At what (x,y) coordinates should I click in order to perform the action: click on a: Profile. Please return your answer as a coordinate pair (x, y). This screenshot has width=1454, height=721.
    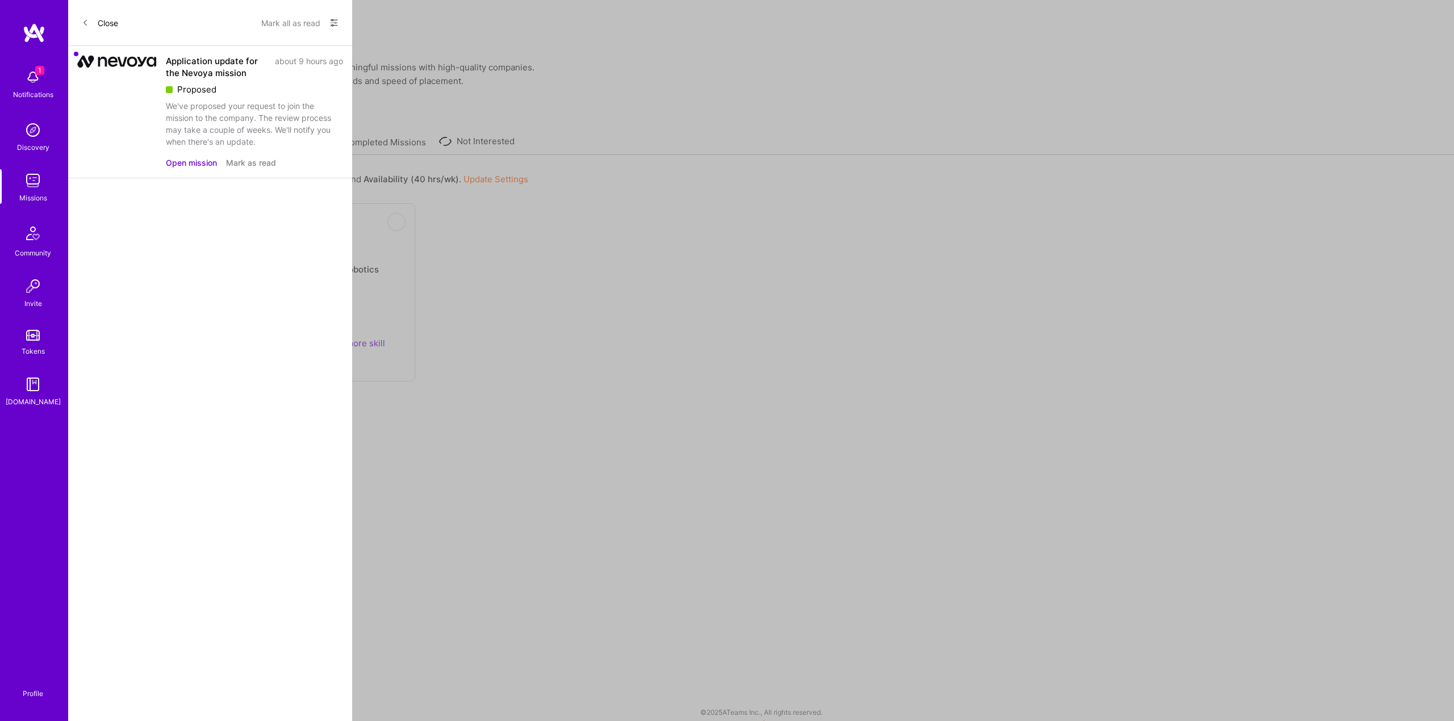
    Looking at the image, I should click on (33, 687).